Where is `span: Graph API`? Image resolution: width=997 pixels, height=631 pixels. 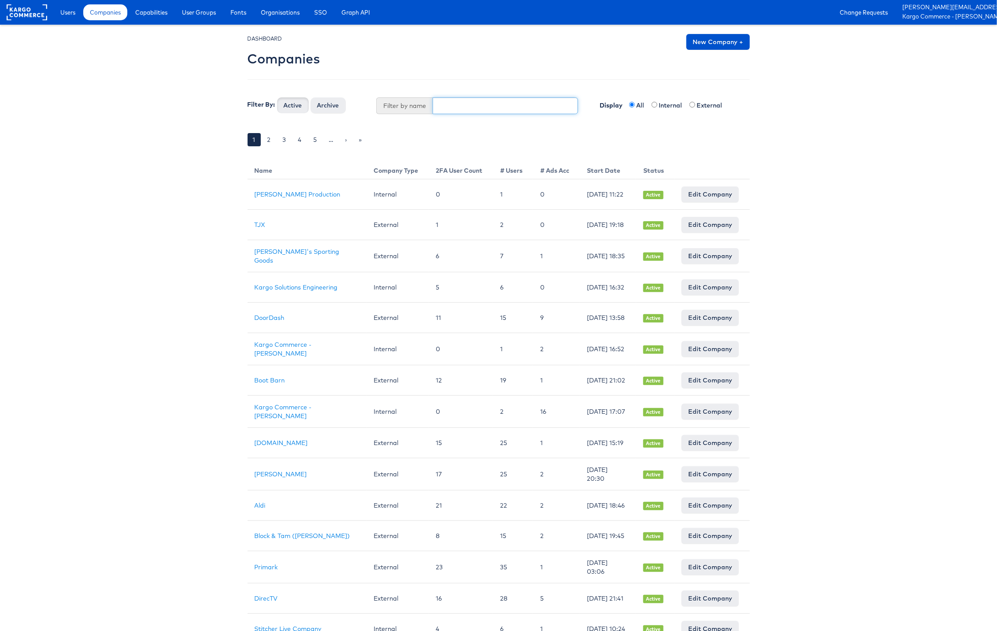
span: Graph API is located at coordinates (355, 12).